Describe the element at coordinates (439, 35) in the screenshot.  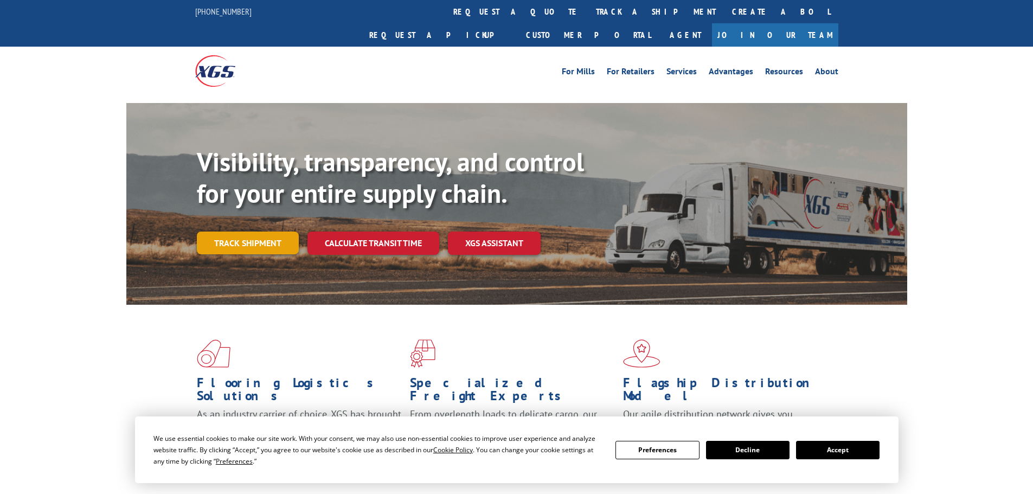
I see `a: Request a pickup` at that location.